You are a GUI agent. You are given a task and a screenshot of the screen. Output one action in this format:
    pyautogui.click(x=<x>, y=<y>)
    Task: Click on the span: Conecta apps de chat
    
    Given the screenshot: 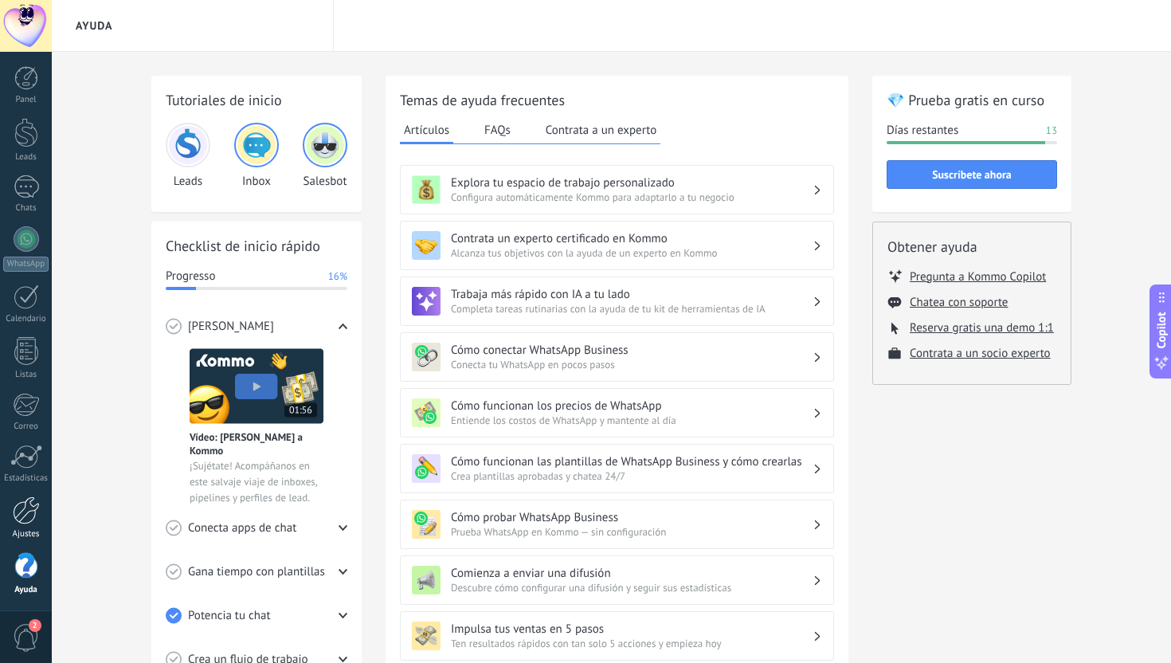 What is the action you would take?
    pyautogui.click(x=242, y=528)
    